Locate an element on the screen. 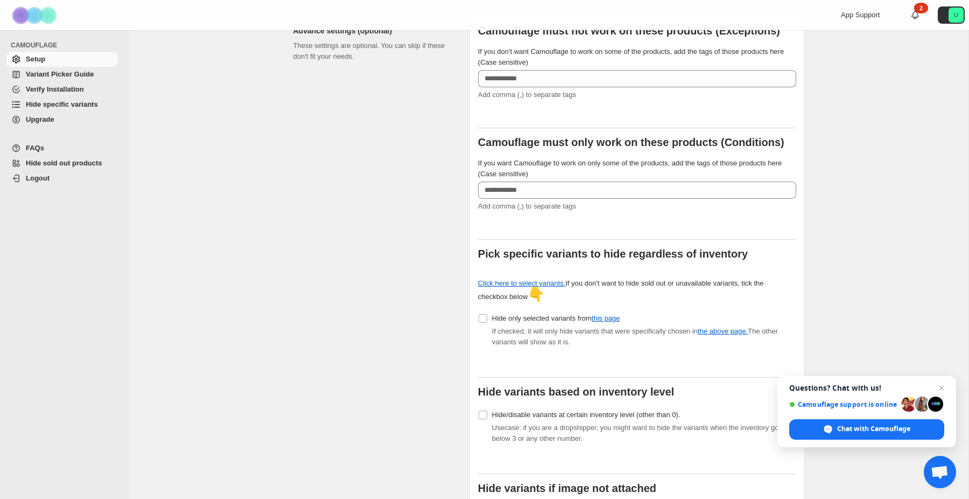 This screenshot has height=499, width=969. a: Logout is located at coordinates (62, 178).